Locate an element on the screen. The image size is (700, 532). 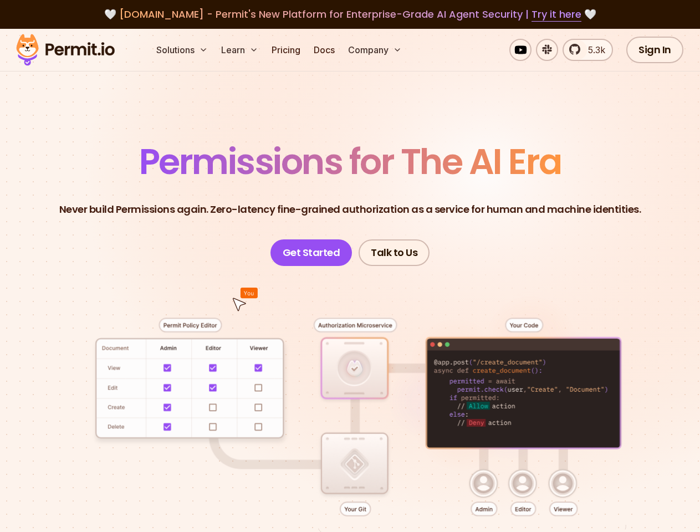
span: Permissions for The AI Era is located at coordinates (350, 161).